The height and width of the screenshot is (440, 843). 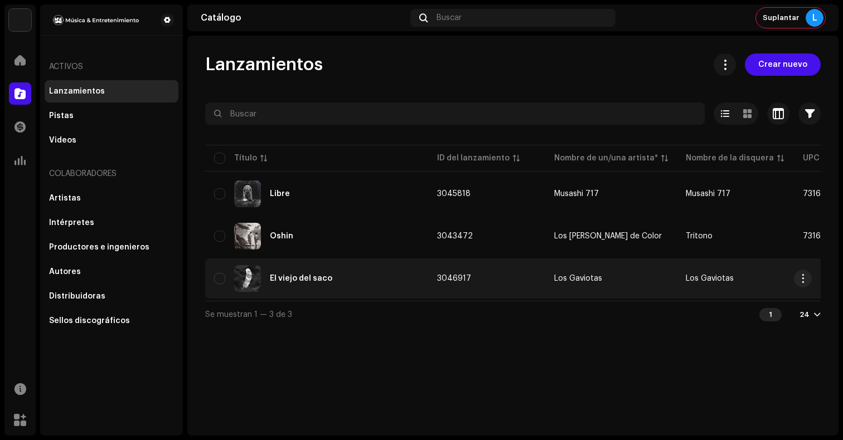 What do you see at coordinates (111, 67) in the screenshot?
I see `div: Activos` at bounding box center [111, 67].